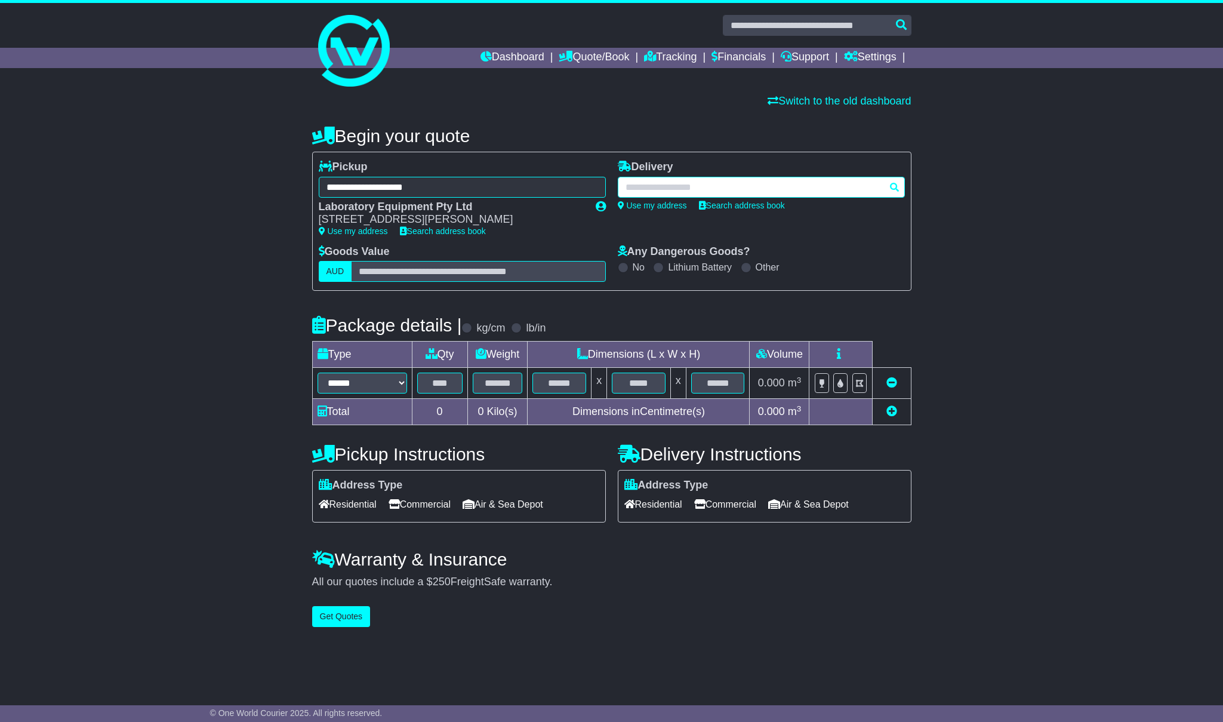 This screenshot has width=1223, height=722. Describe the element at coordinates (497, 355) in the screenshot. I see `td: Weight` at that location.